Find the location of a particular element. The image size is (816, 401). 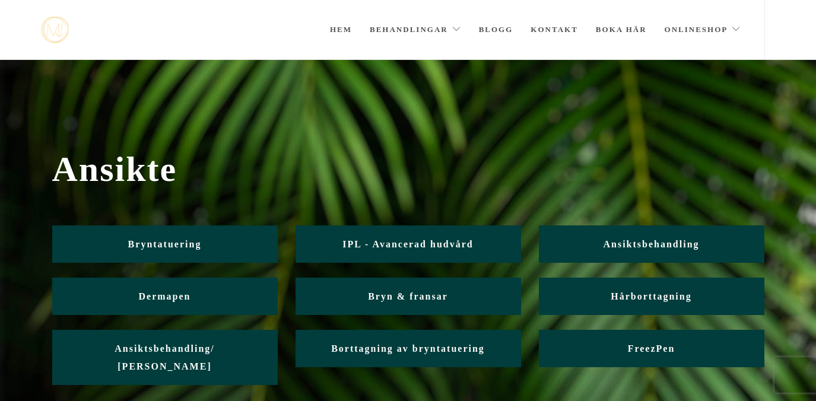

span: FreezPen is located at coordinates (652, 348).